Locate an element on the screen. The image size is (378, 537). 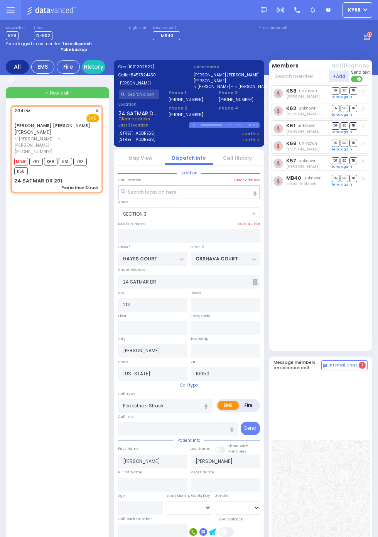
label: Location is located at coordinates (139, 104).